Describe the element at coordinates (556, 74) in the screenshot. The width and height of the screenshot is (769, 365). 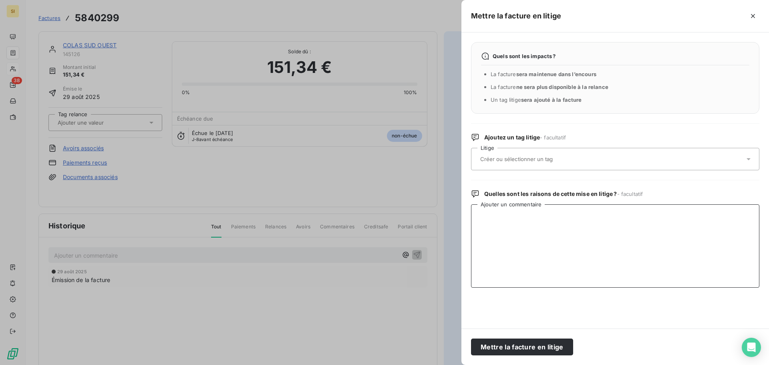
I see `span: sera maintenue dans l’encours` at that location.